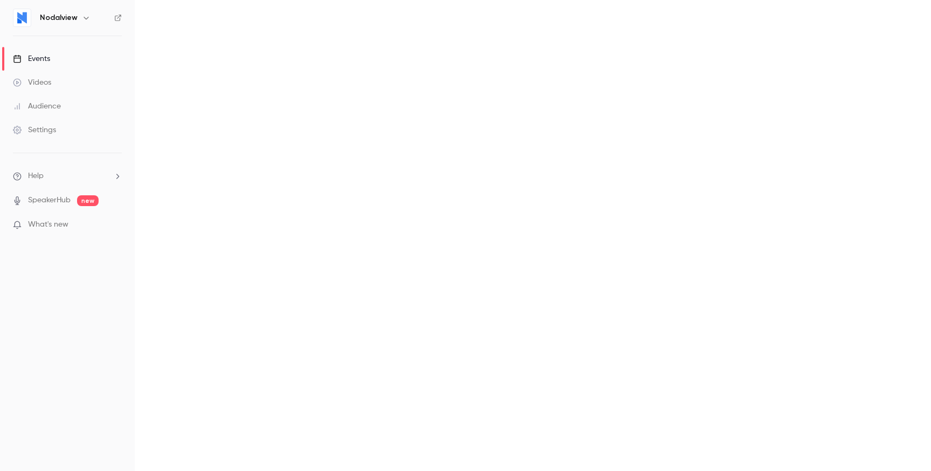  I want to click on div: Audience, so click(37, 106).